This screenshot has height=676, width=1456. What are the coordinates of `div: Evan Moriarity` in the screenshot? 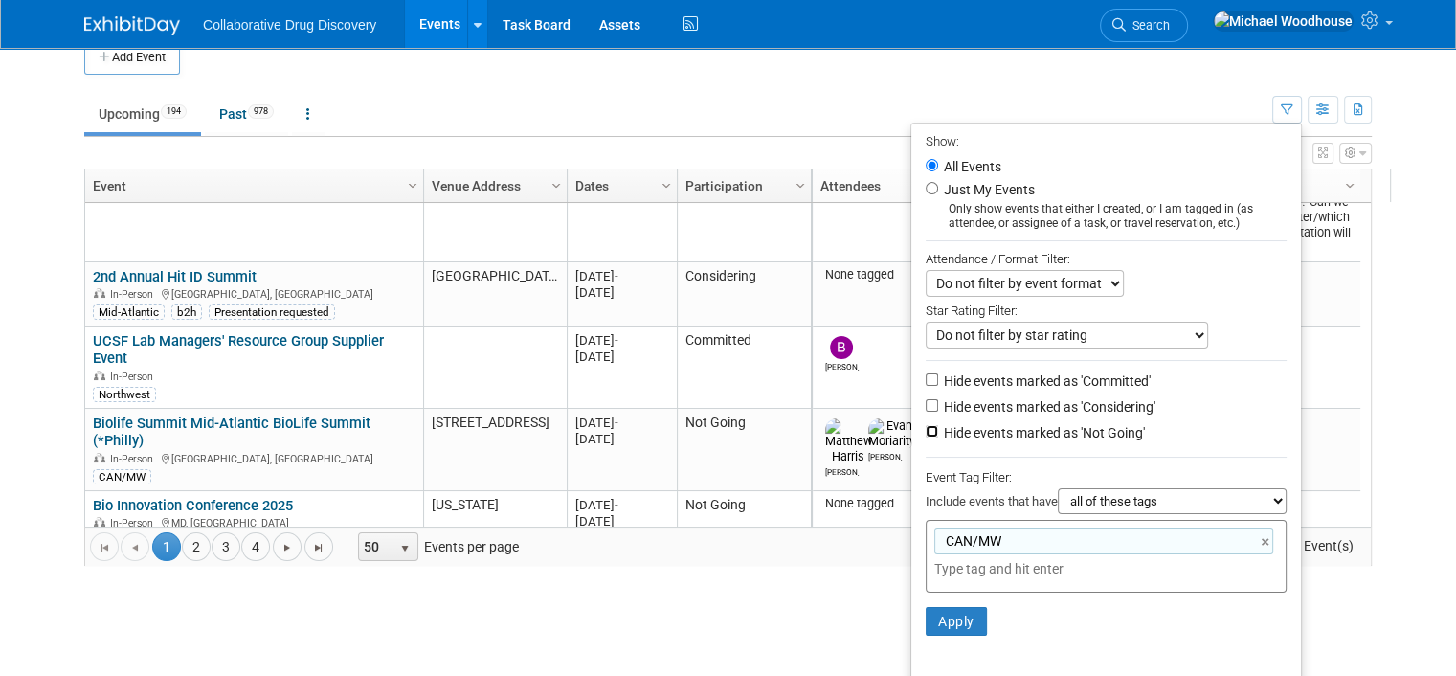 It's located at (884, 455).